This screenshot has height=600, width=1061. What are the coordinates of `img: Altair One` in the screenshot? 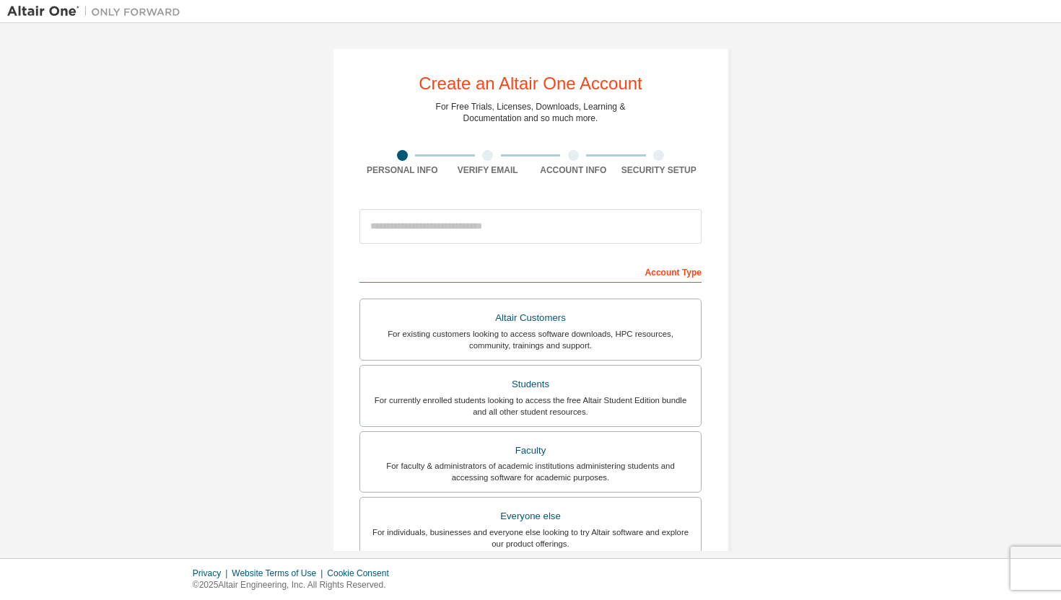 It's located at (97, 12).